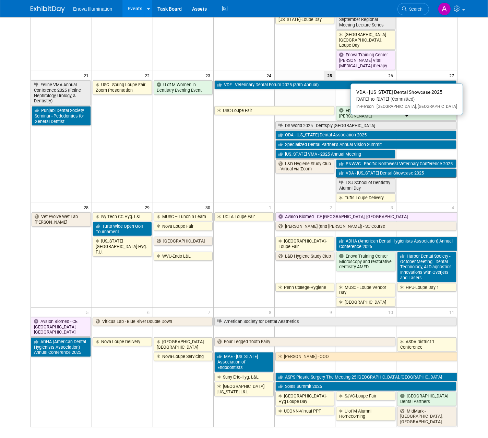 The width and height of the screenshot is (488, 438). Describe the element at coordinates (427, 344) in the screenshot. I see `a: ASDA District 1 Conference` at that location.